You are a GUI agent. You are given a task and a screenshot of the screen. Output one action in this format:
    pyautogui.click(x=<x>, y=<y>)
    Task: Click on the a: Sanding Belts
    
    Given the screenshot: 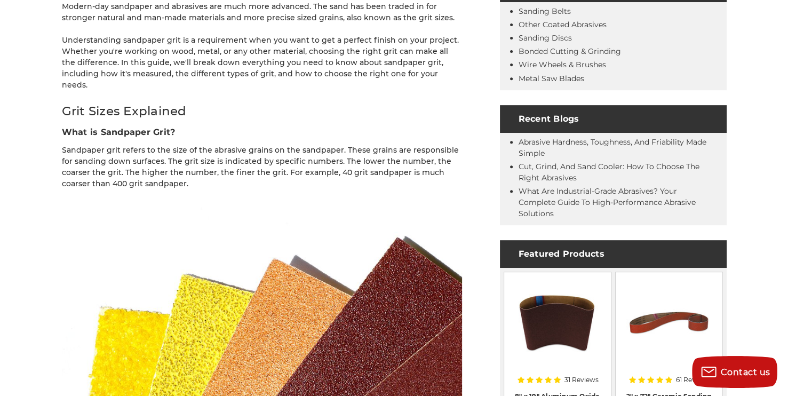 What is the action you would take?
    pyautogui.click(x=545, y=11)
    